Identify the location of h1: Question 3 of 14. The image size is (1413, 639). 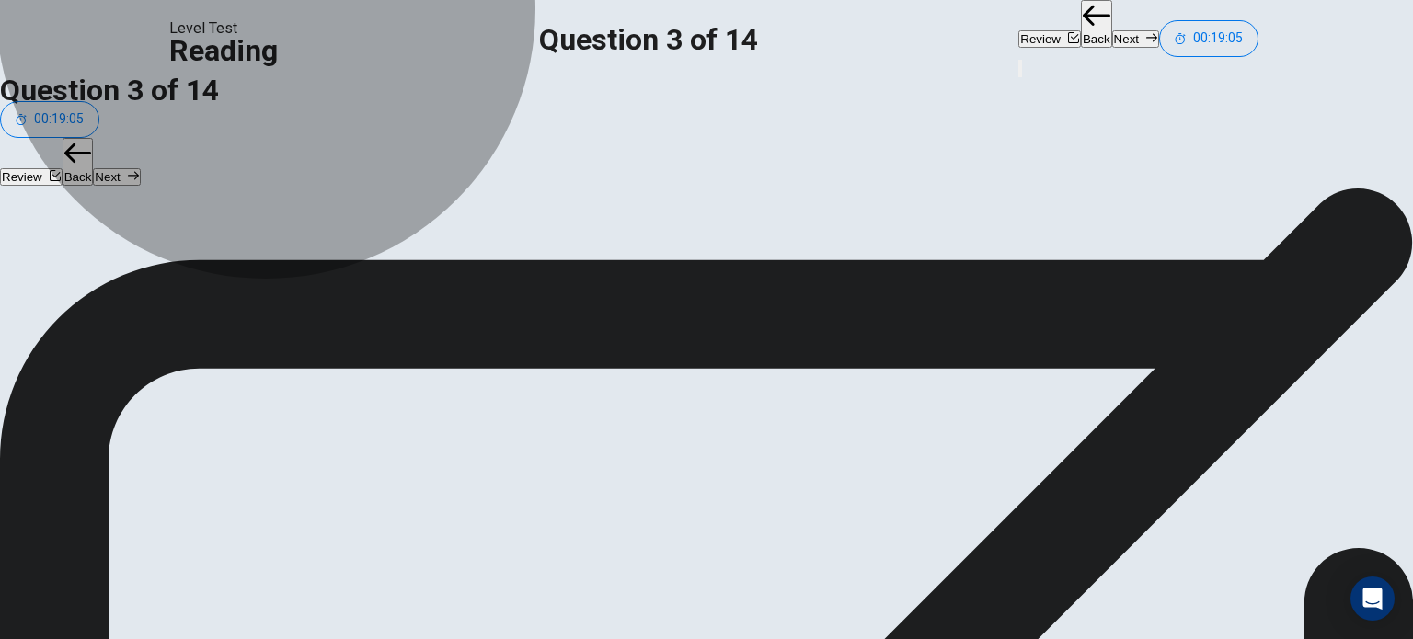
(649, 40).